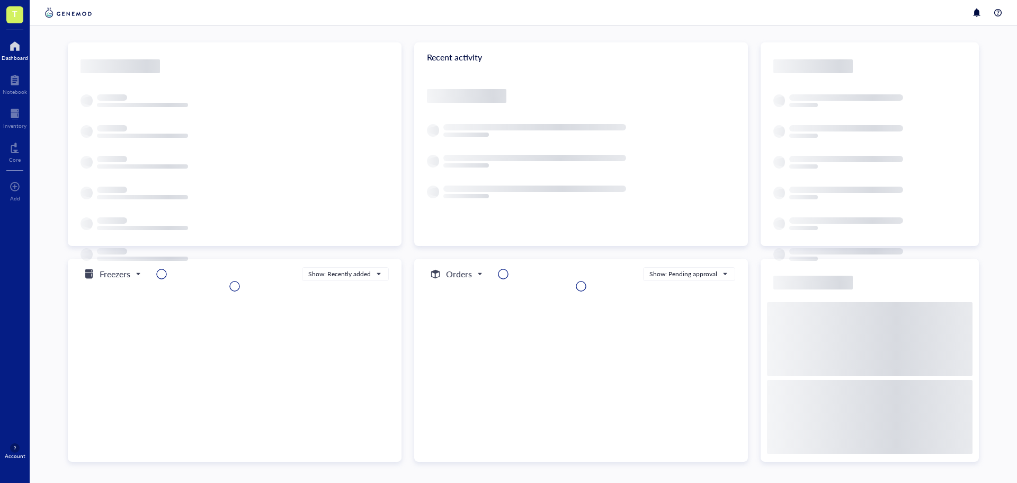 This screenshot has width=1017, height=483. What do you see at coordinates (15, 198) in the screenshot?
I see `div: Add` at bounding box center [15, 198].